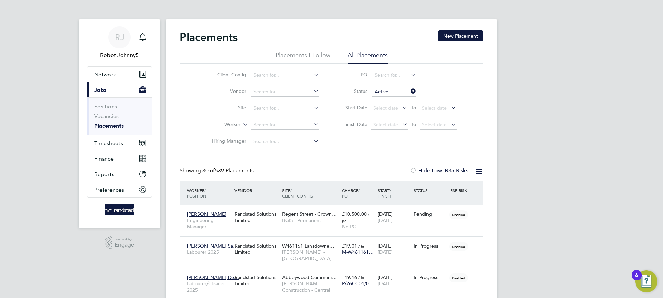 Image resolution: width=663 pixels, height=298 pixels. What do you see at coordinates (220, 125) in the screenshot?
I see `label: Worker` at bounding box center [220, 125].